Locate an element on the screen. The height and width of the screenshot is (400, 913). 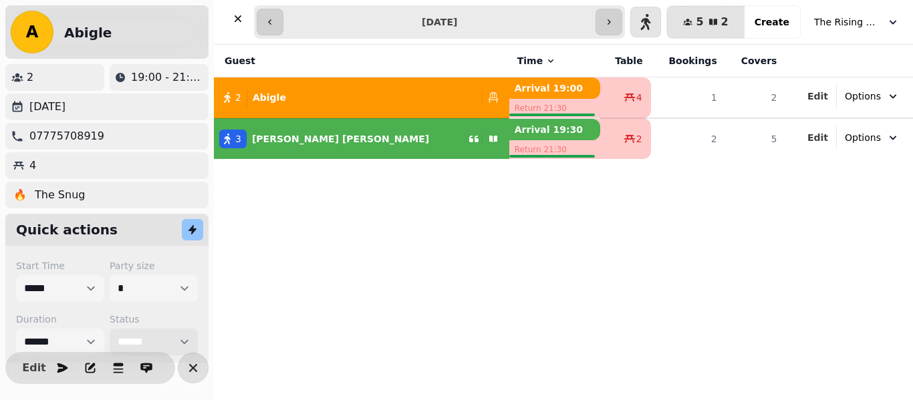
button: The Rising Sun is located at coordinates (856, 22).